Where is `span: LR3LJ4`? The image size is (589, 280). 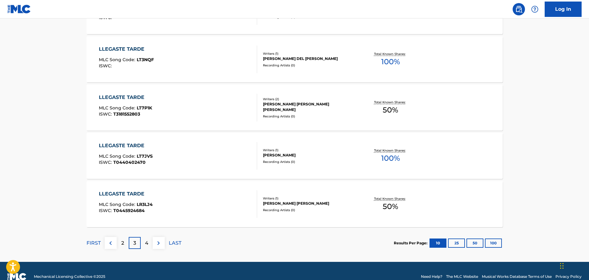 span: LR3LJ4 is located at coordinates (145, 205).